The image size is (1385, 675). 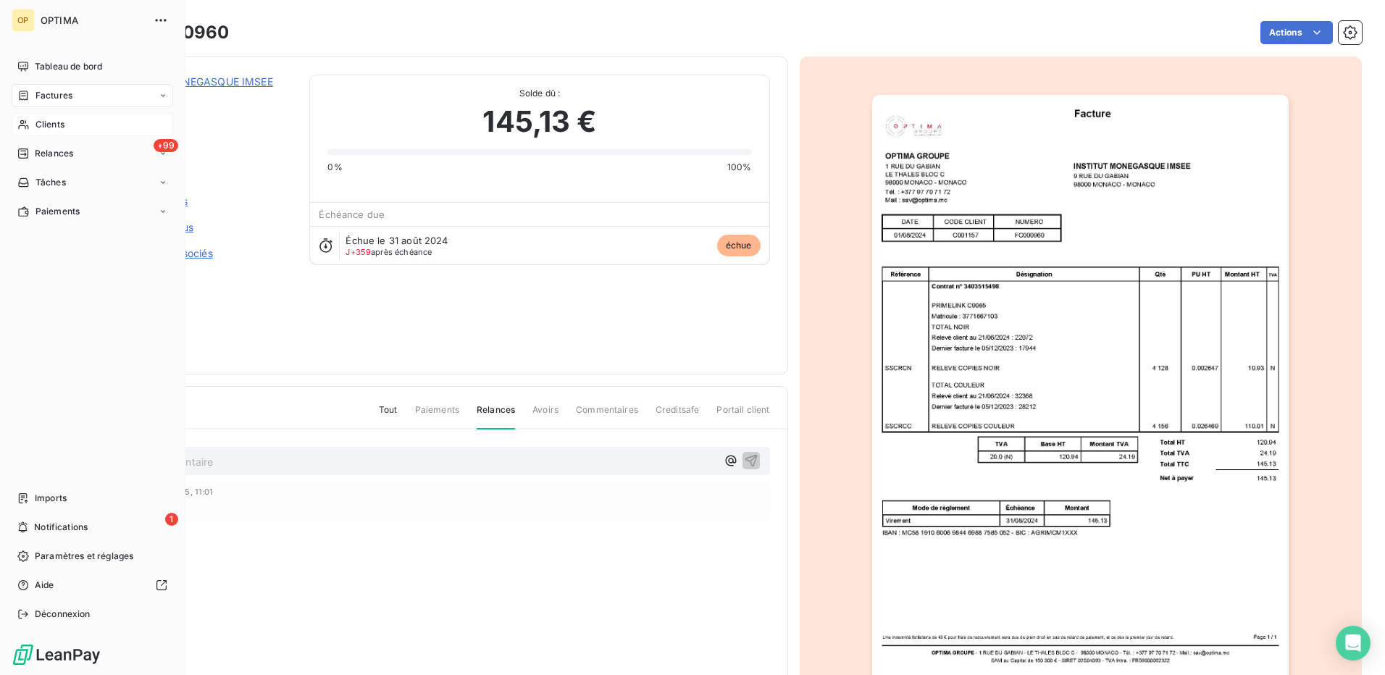 What do you see at coordinates (54, 96) in the screenshot?
I see `span: Factures` at bounding box center [54, 96].